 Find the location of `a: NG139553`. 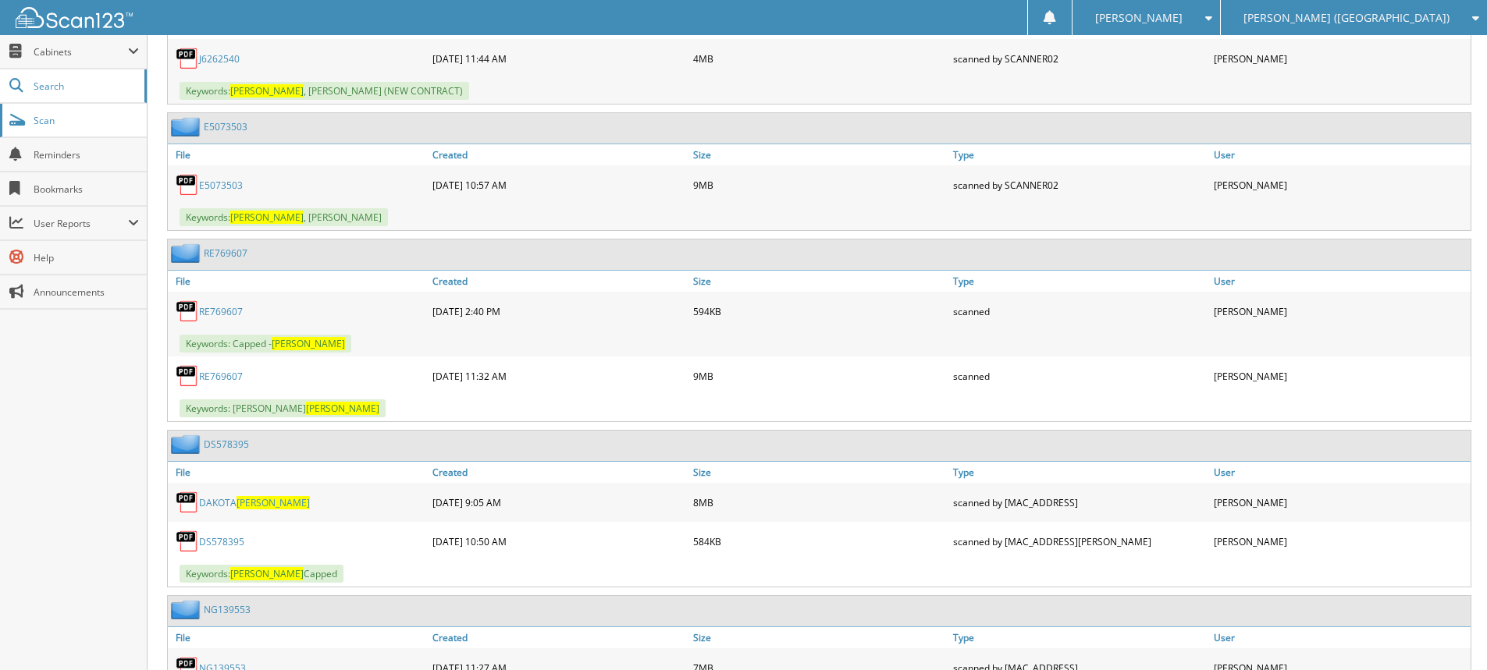

a: NG139553 is located at coordinates (227, 610).